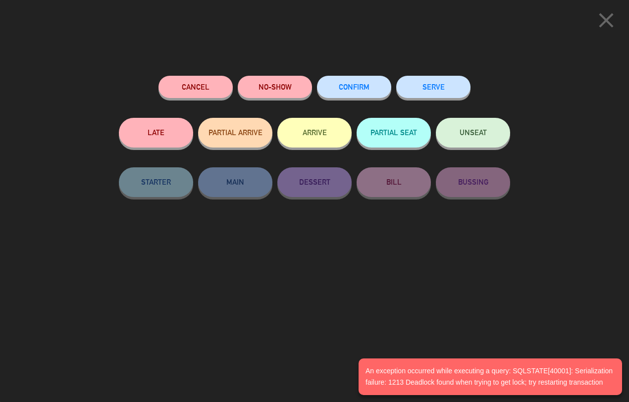 Image resolution: width=629 pixels, height=402 pixels. What do you see at coordinates (314, 133) in the screenshot?
I see `button: ARRIVE` at bounding box center [314, 133].